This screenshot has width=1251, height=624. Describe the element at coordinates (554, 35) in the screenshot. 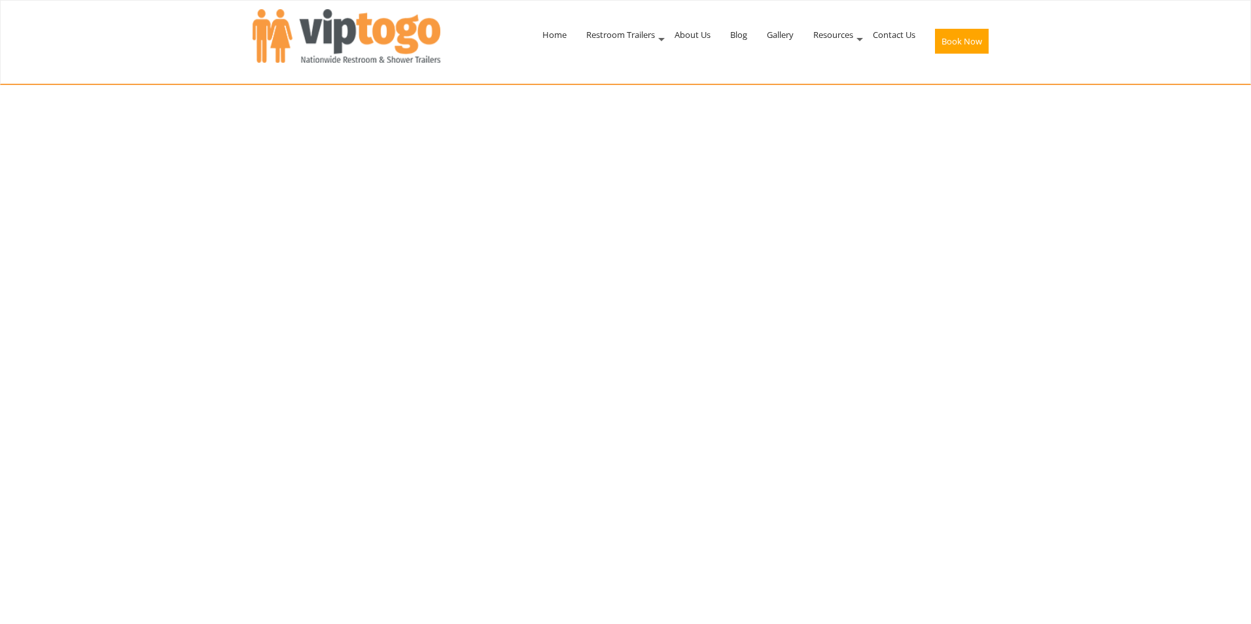

I see `a: Home` at that location.